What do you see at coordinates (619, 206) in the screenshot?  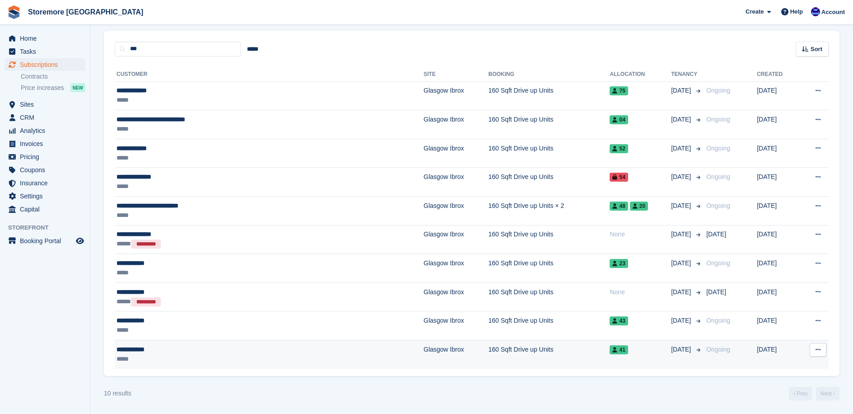 I see `span: 48` at bounding box center [619, 206].